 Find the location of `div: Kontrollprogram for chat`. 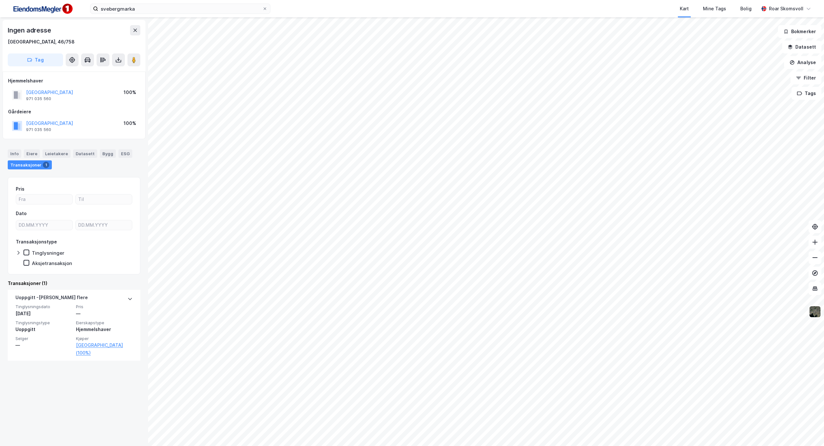

div: Kontrollprogram for chat is located at coordinates (808, 431).